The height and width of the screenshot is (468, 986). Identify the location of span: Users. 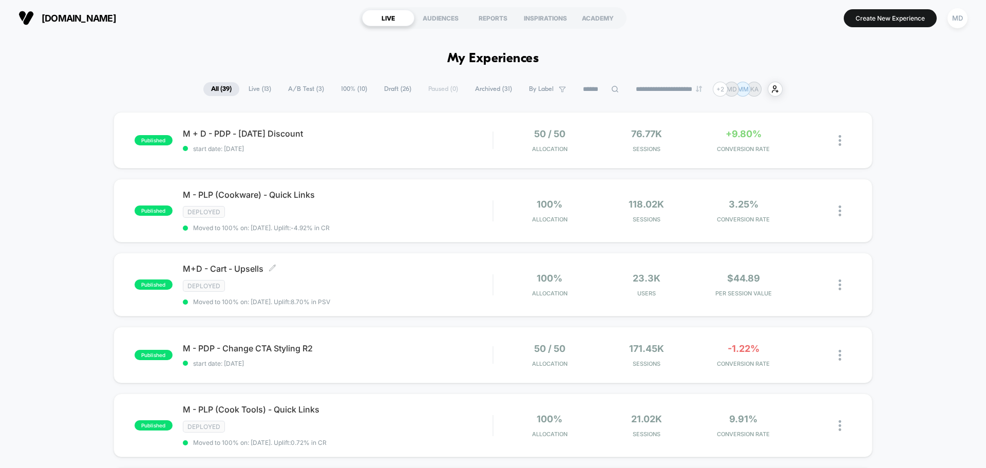
(647, 293).